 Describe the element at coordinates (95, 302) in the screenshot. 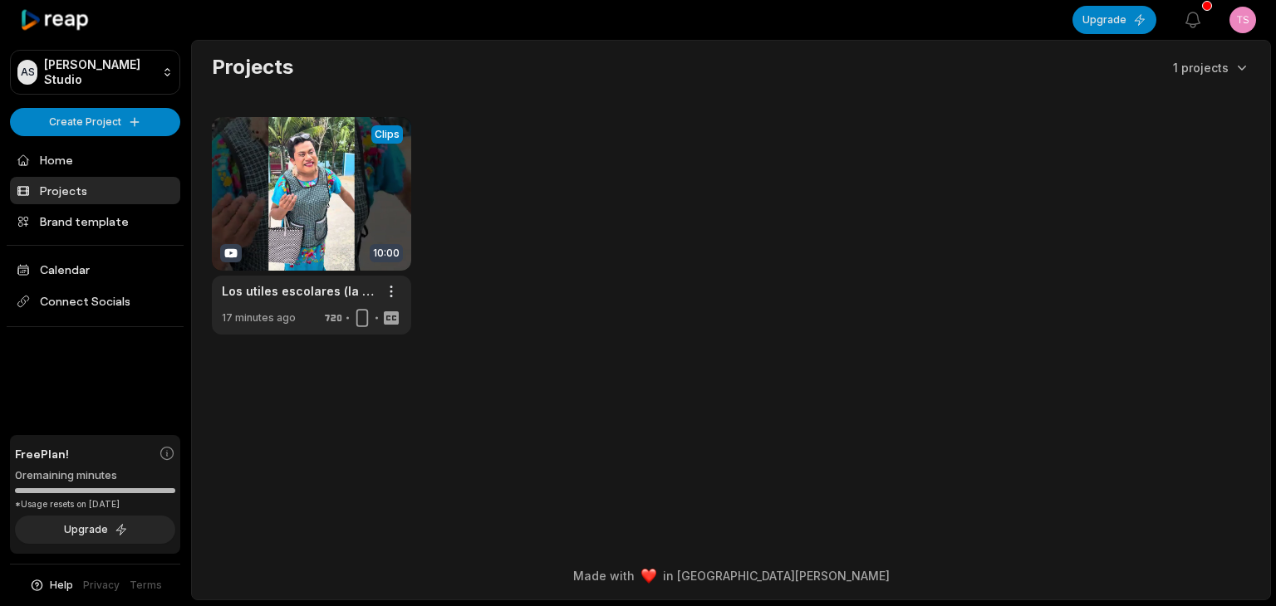

I see `span: Connect Socials` at that location.